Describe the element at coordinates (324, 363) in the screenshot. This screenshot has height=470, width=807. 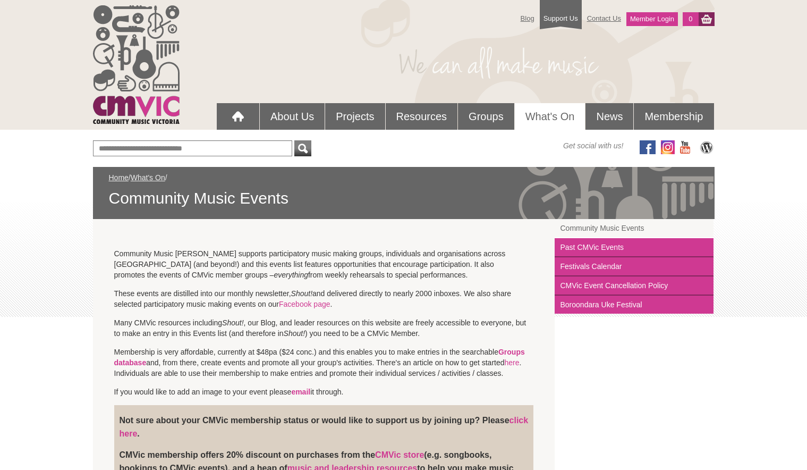
I see `p: Membership is very affordable, currently at $48pa ($24 conc.) and this enables you to make entrie...` at that location.